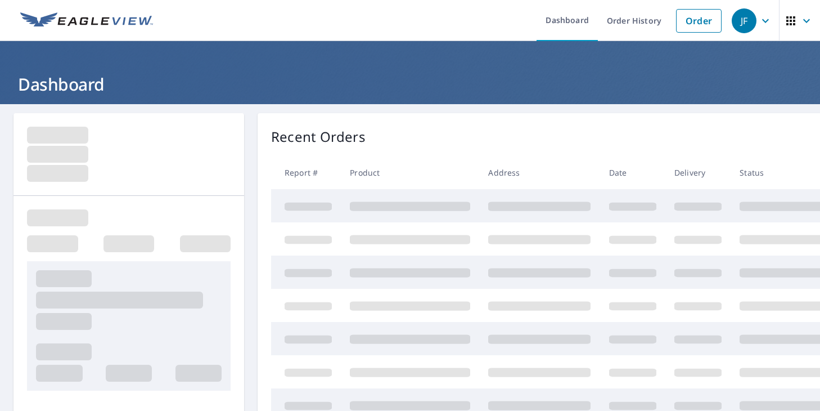  What do you see at coordinates (698, 172) in the screenshot?
I see `th: Delivery` at bounding box center [698, 172].